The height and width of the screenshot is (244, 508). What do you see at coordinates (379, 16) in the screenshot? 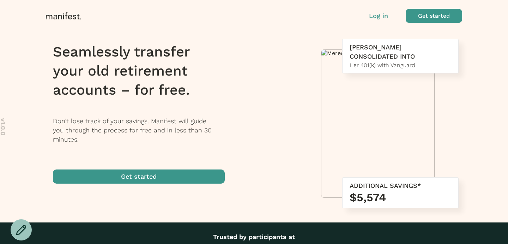
I see `button: Log in` at bounding box center [379, 16].